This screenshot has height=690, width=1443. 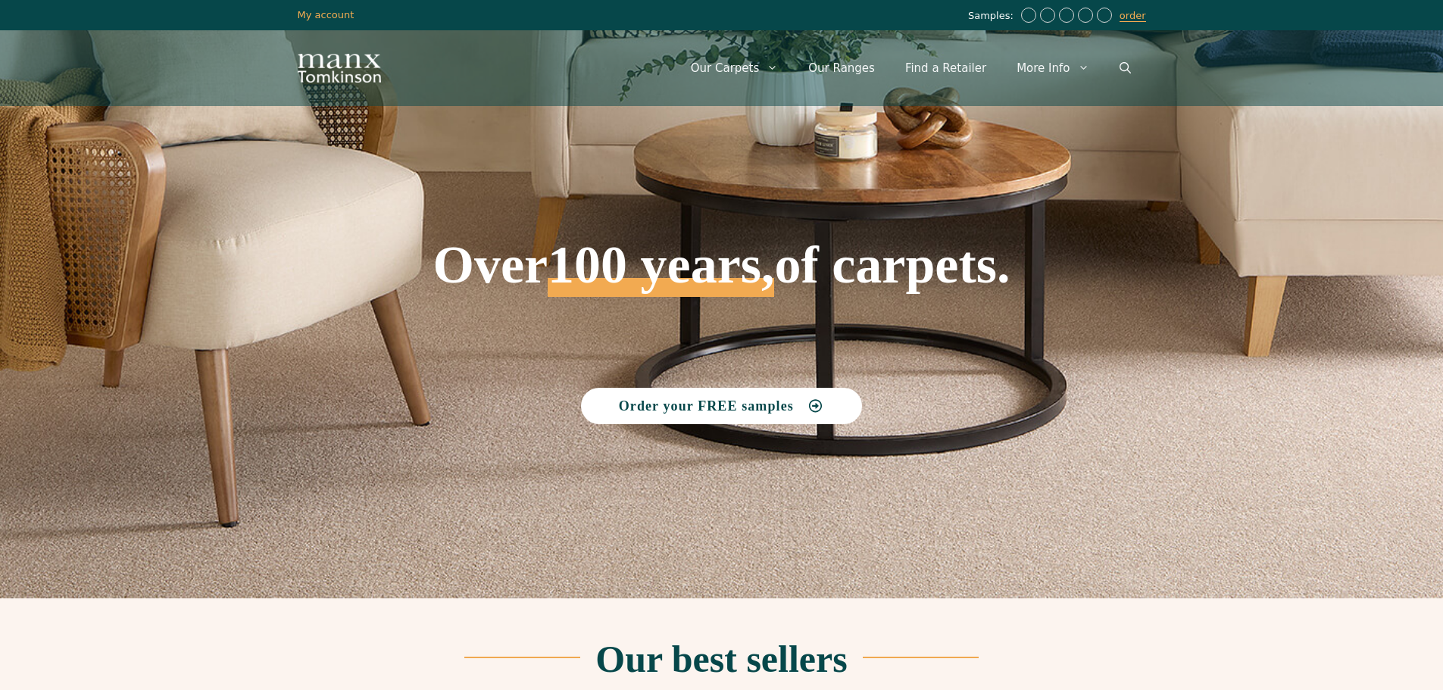 I want to click on span: Samples:, so click(x=992, y=16).